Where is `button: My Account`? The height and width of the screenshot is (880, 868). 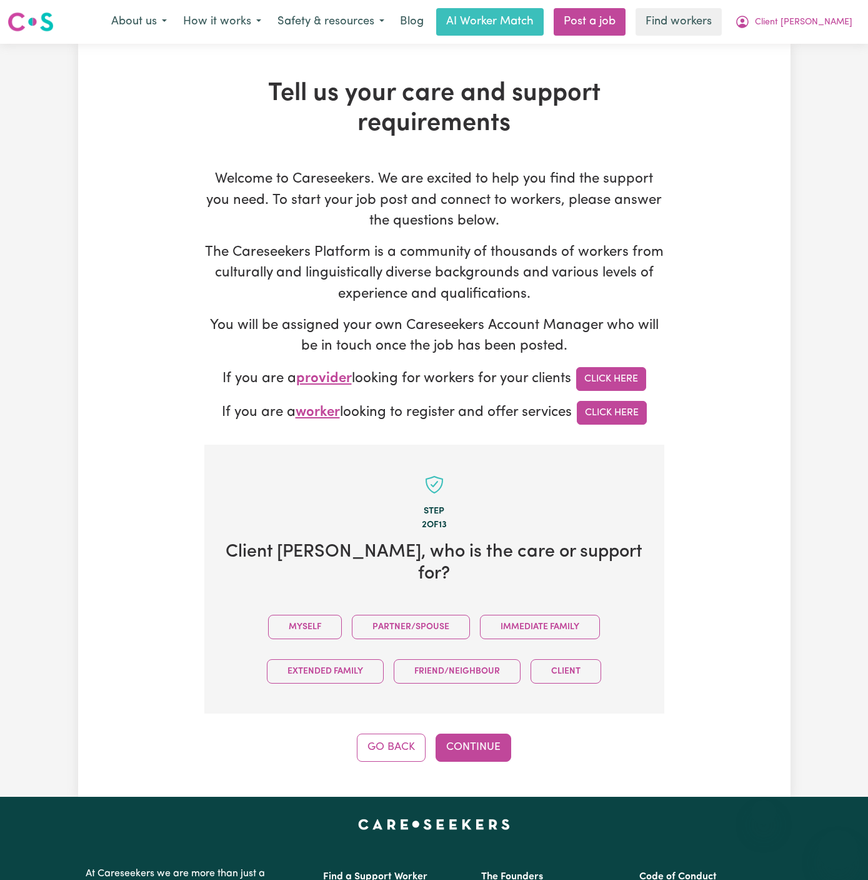
button: My Account is located at coordinates (794, 22).